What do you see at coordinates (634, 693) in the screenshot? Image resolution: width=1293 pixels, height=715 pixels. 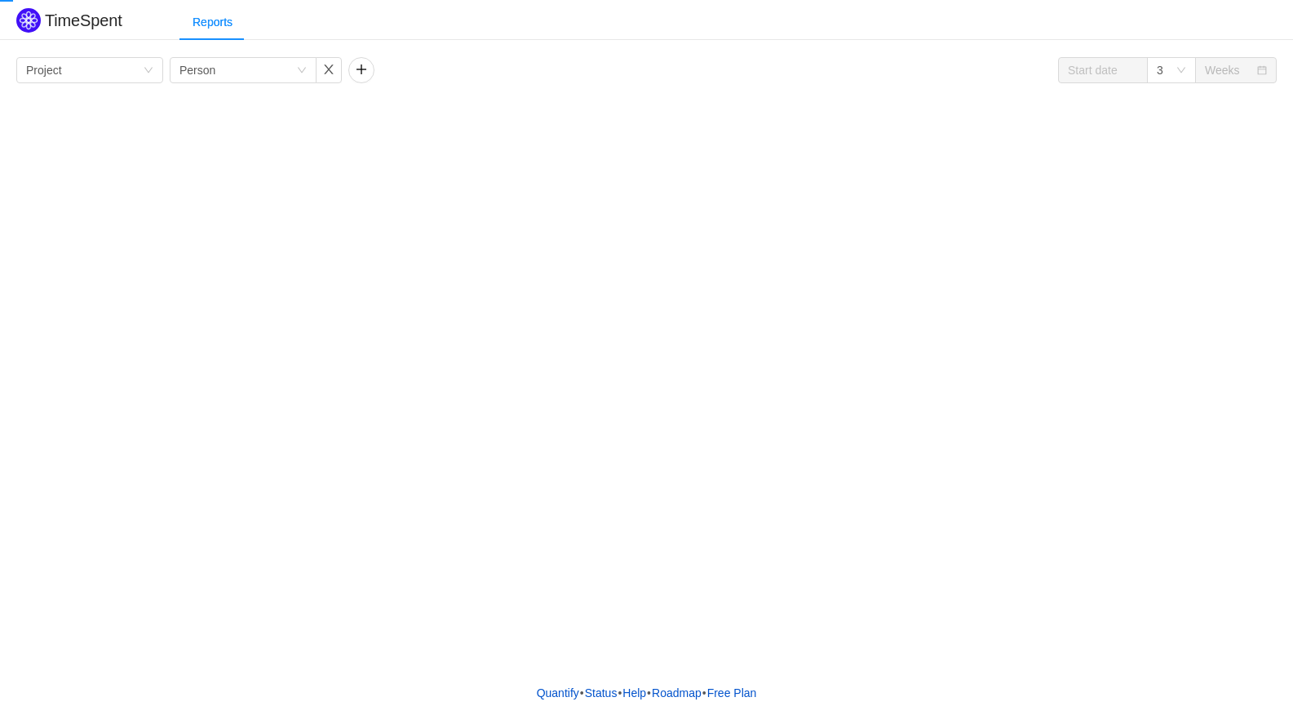 I see `a: Help` at bounding box center [634, 693].